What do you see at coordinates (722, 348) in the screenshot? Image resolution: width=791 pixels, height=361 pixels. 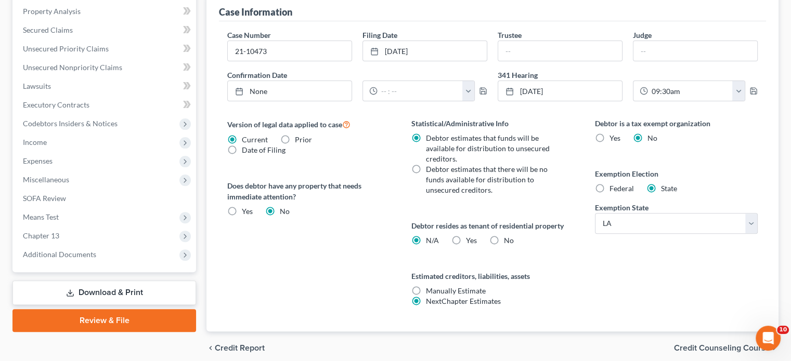 I see `span: Credit Counseling Course` at bounding box center [722, 348].